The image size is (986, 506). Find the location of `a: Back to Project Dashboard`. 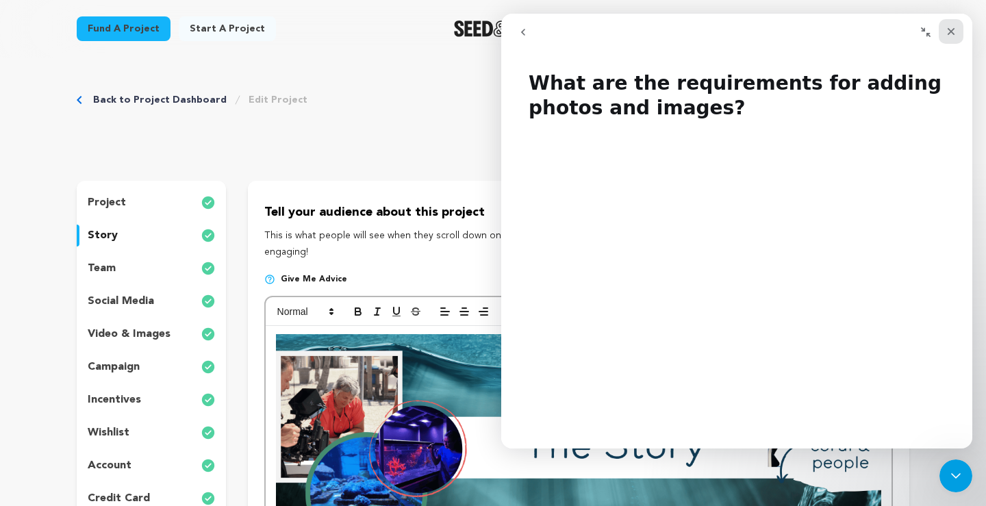

a: Back to Project Dashboard is located at coordinates (160, 100).